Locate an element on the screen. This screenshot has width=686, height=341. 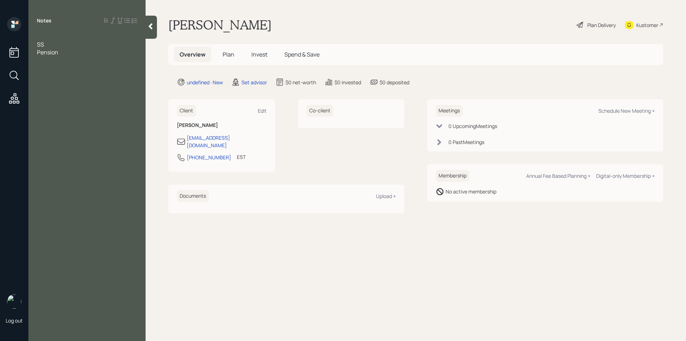
div: $0 net-worth is located at coordinates (301, 82).